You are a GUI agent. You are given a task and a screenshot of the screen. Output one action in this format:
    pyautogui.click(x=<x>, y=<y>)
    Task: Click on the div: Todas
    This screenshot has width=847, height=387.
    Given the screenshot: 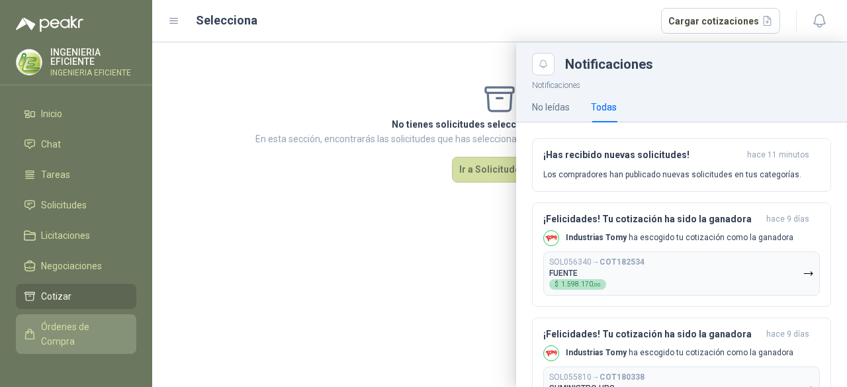 What is the action you would take?
    pyautogui.click(x=604, y=107)
    